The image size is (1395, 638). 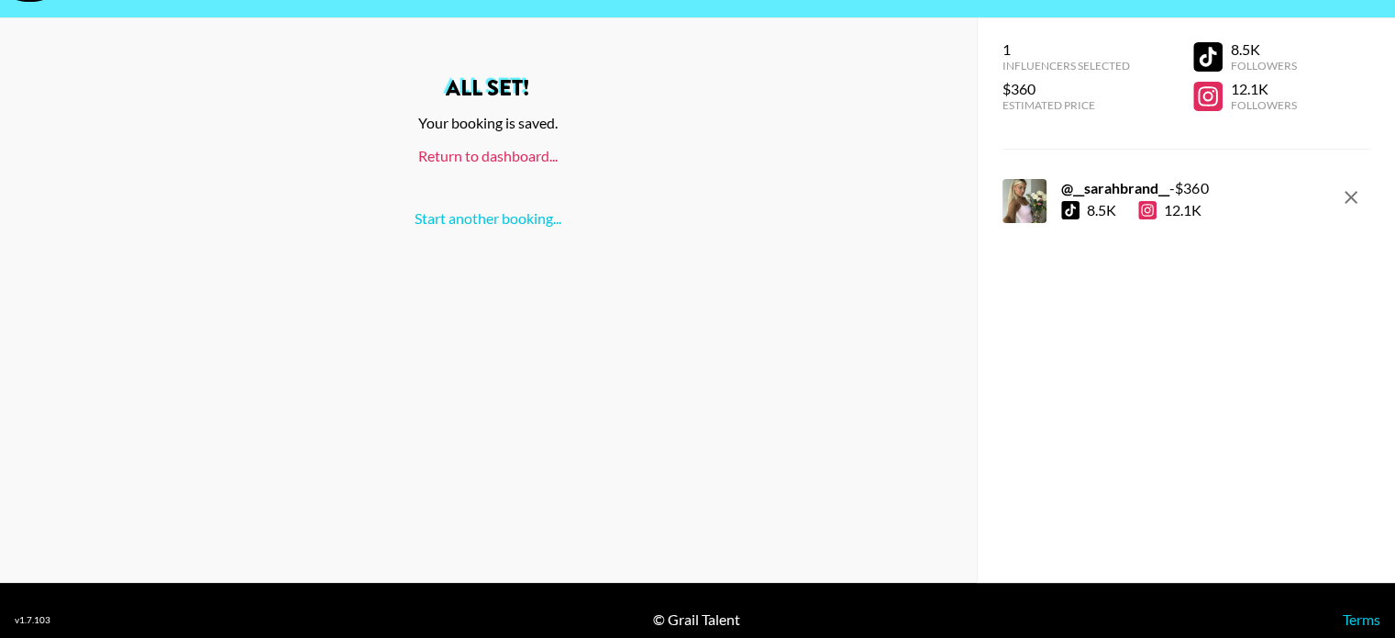 What do you see at coordinates (488, 217) in the screenshot?
I see `a: Start another booking...` at bounding box center [488, 217].